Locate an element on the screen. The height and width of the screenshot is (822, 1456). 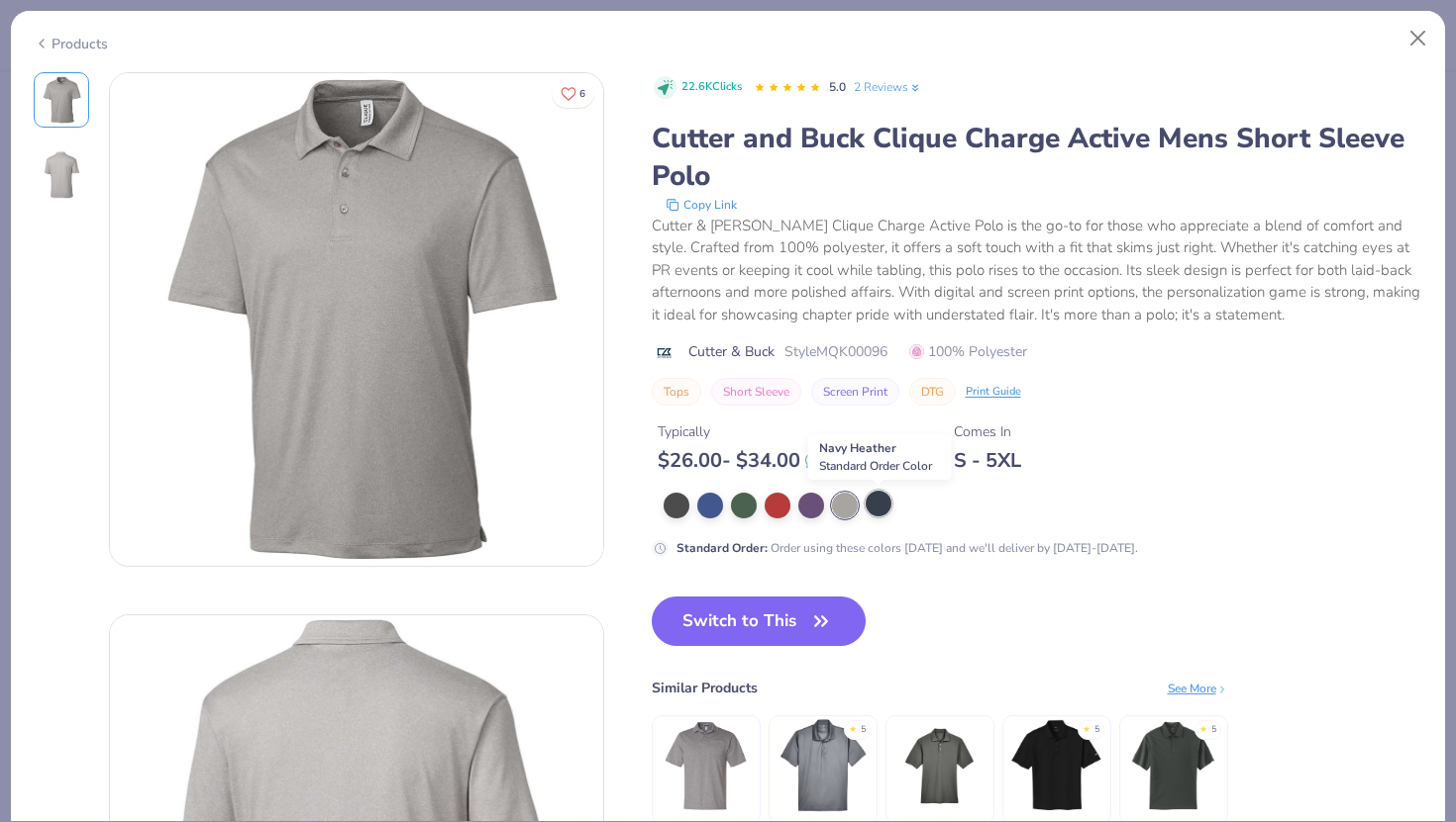
div: Cutter and Buck Clique Charge Active Mens Short Sleeve Polo is located at coordinates (1037, 157).